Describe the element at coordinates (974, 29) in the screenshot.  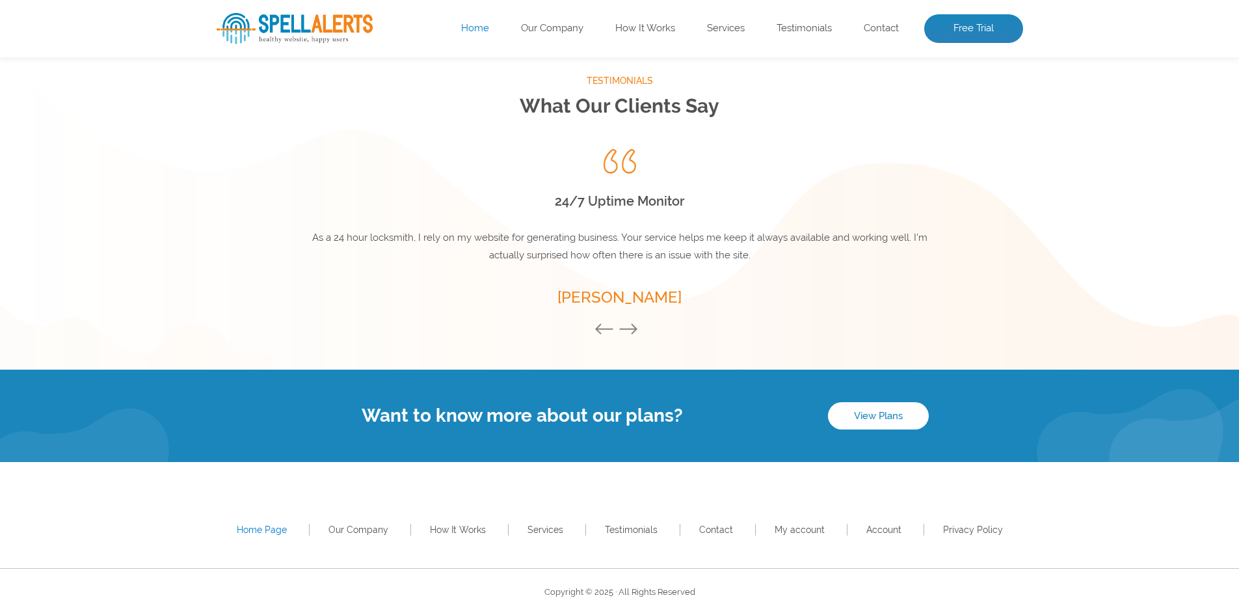
I see `a: Free Trial` at that location.